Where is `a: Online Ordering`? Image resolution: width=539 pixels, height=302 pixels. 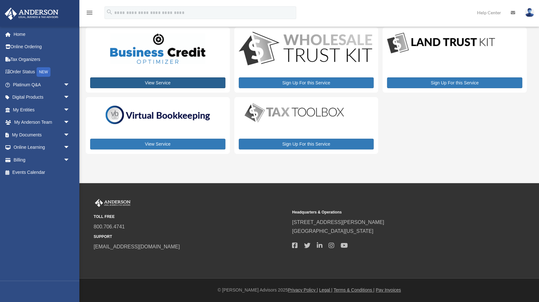 a: Online Ordering is located at coordinates (42, 47).